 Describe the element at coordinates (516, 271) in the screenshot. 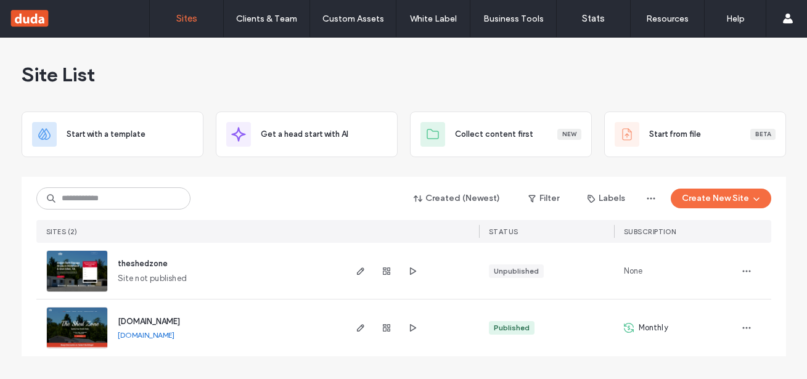

I see `div: Unpublished` at that location.